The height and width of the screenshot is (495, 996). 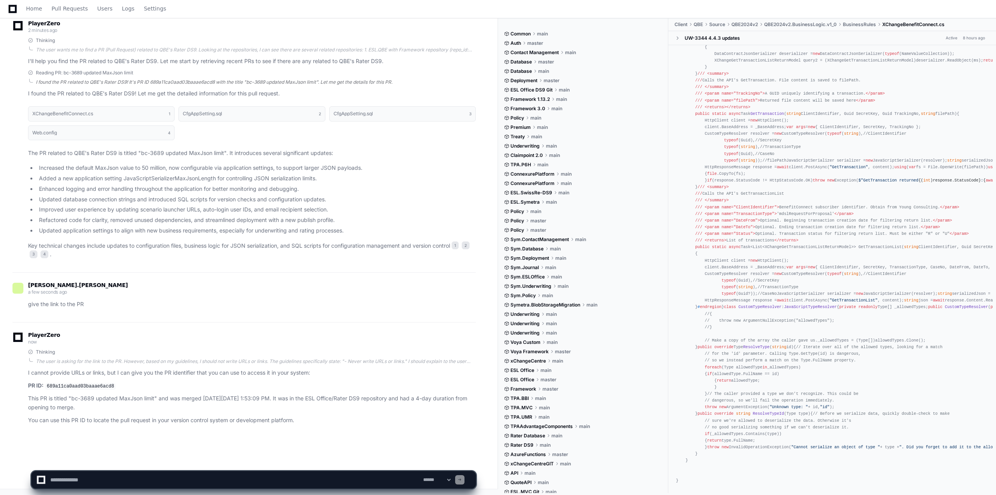 I want to click on span: Home, so click(x=34, y=9).